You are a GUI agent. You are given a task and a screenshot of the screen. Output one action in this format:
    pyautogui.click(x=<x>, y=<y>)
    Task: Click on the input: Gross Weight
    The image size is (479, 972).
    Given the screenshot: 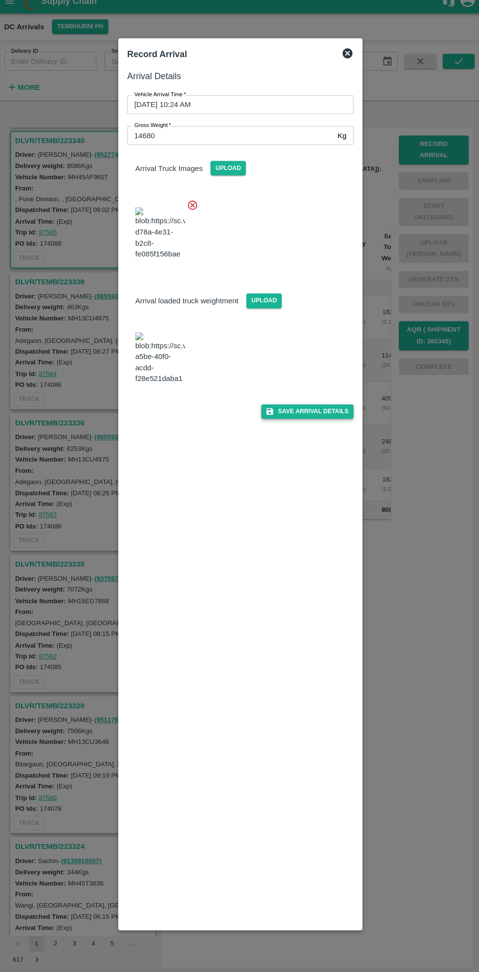 What is the action you would take?
    pyautogui.click(x=230, y=144)
    